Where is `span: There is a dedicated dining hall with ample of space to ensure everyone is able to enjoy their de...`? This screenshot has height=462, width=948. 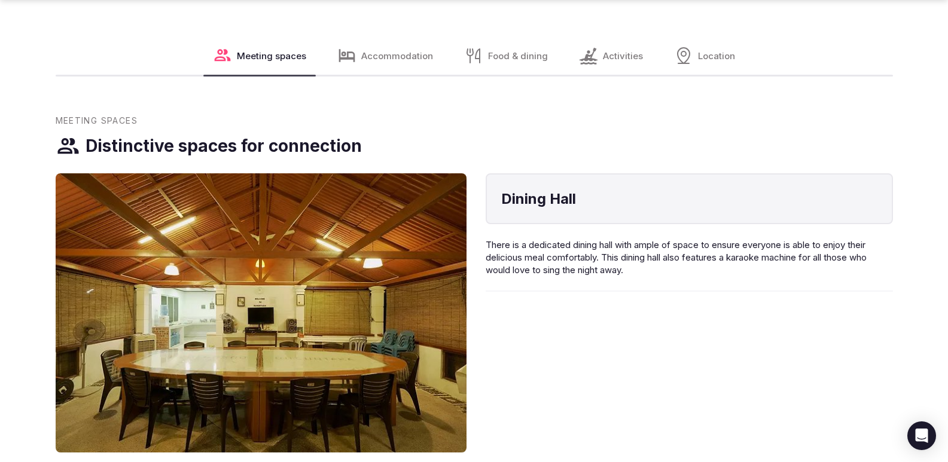
span: There is a dedicated dining hall with ample of space to ensure everyone is able to enjoy their de... is located at coordinates (676, 257).